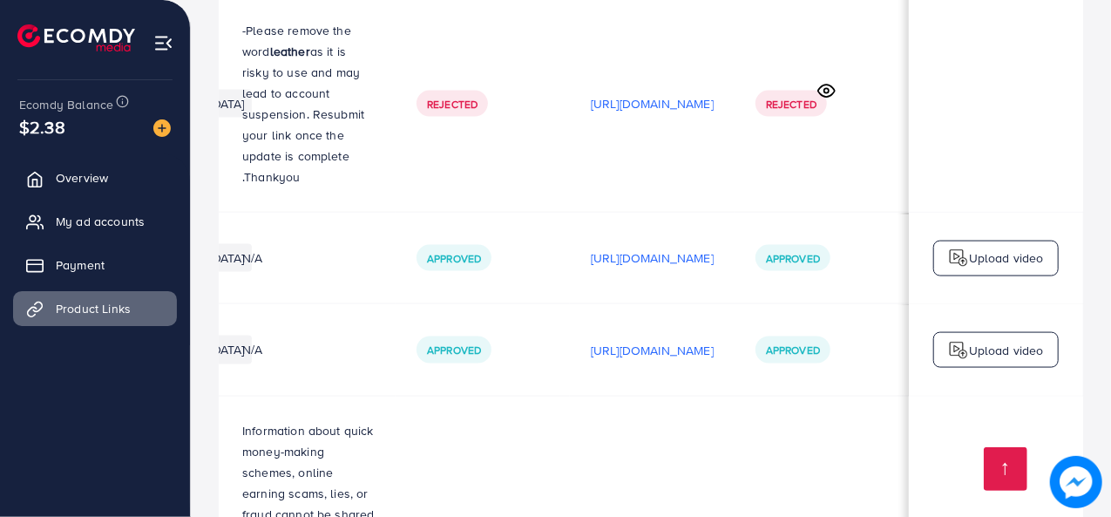  Describe the element at coordinates (308, 104) in the screenshot. I see `p: -Please remove the word as it is risky to use and may lead to account suspension. Resubmit your l...` at that location.